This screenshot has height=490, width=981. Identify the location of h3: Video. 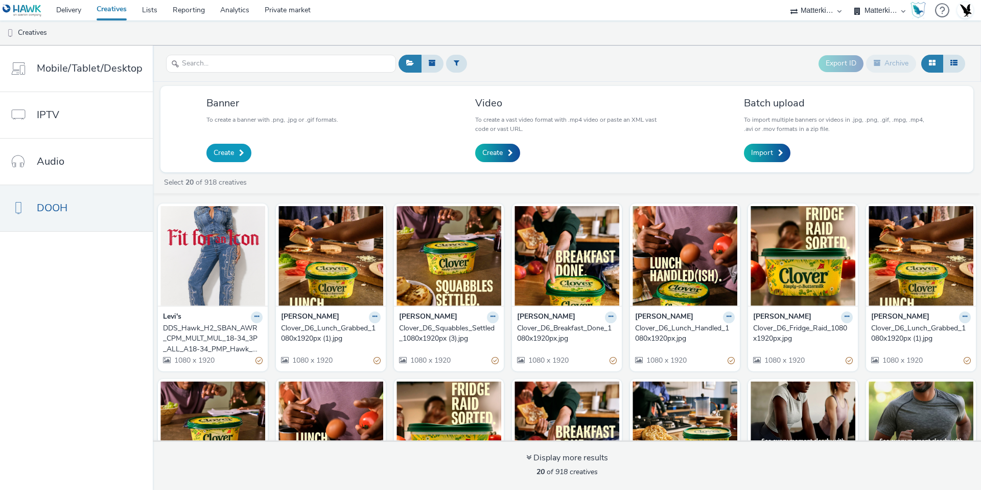
(567, 103).